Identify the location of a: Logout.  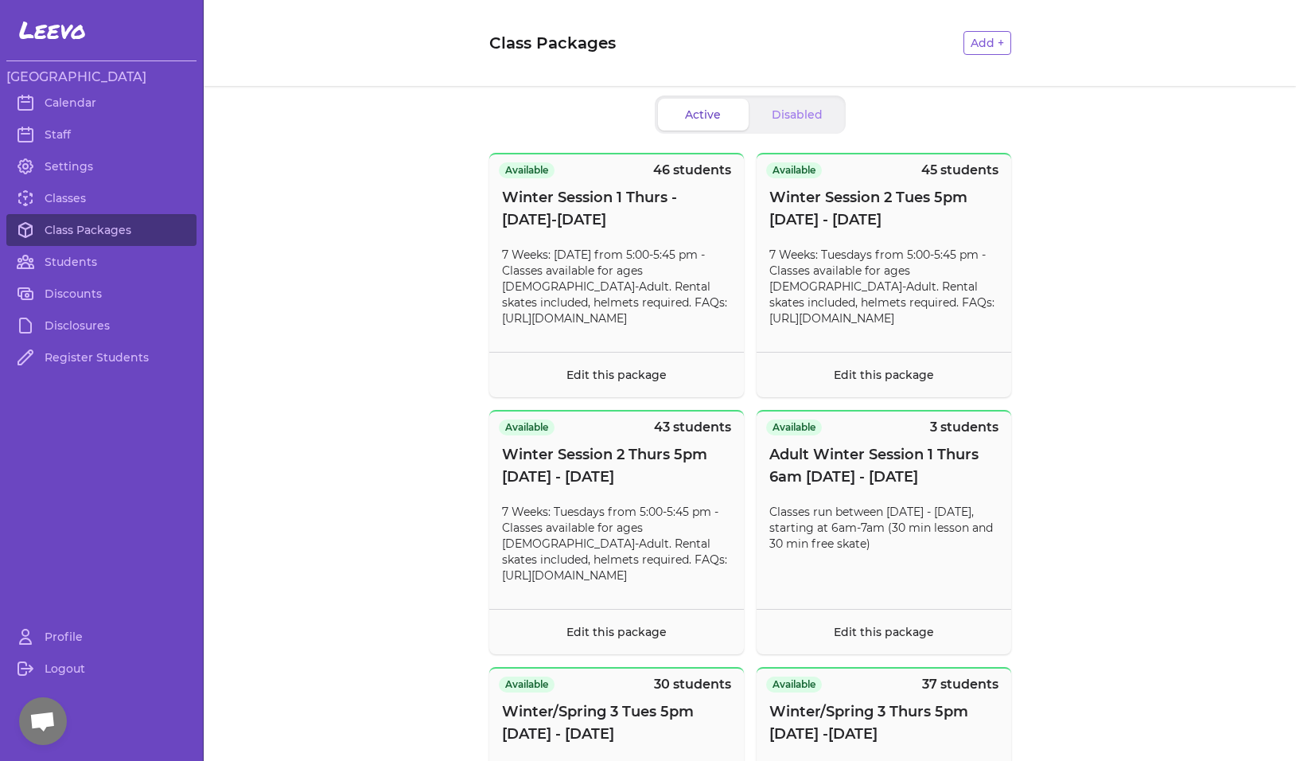
(101, 668).